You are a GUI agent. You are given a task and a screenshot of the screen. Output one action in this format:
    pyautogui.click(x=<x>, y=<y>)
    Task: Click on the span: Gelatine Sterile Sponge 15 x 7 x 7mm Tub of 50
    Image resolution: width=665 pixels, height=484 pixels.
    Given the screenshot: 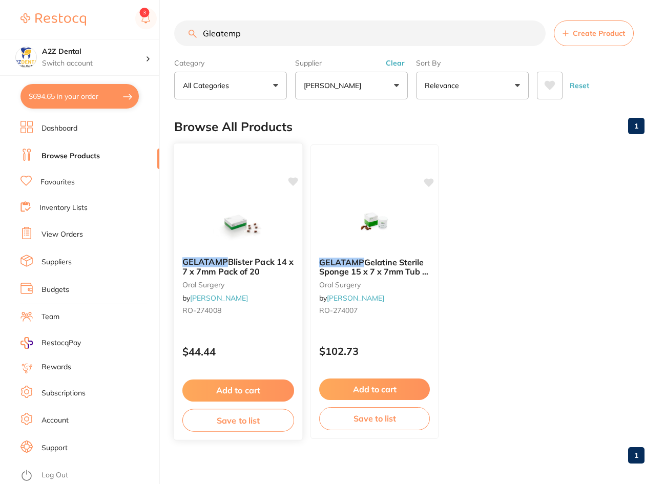 What is the action you would take?
    pyautogui.click(x=375, y=272)
    